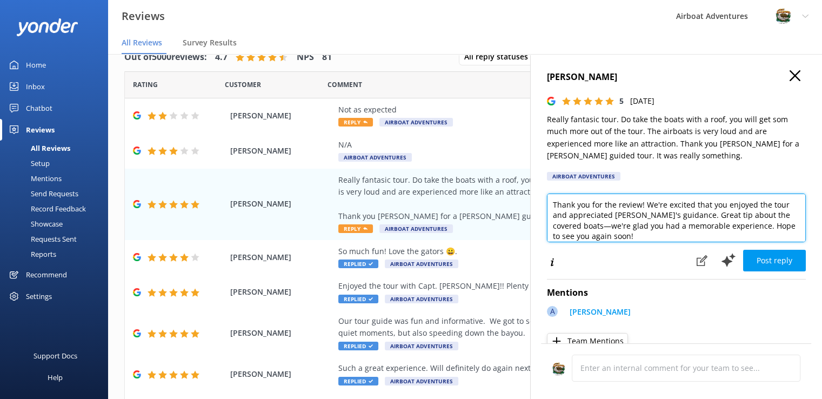  What do you see at coordinates (57, 193) in the screenshot?
I see `a: Send Requests` at bounding box center [57, 193].